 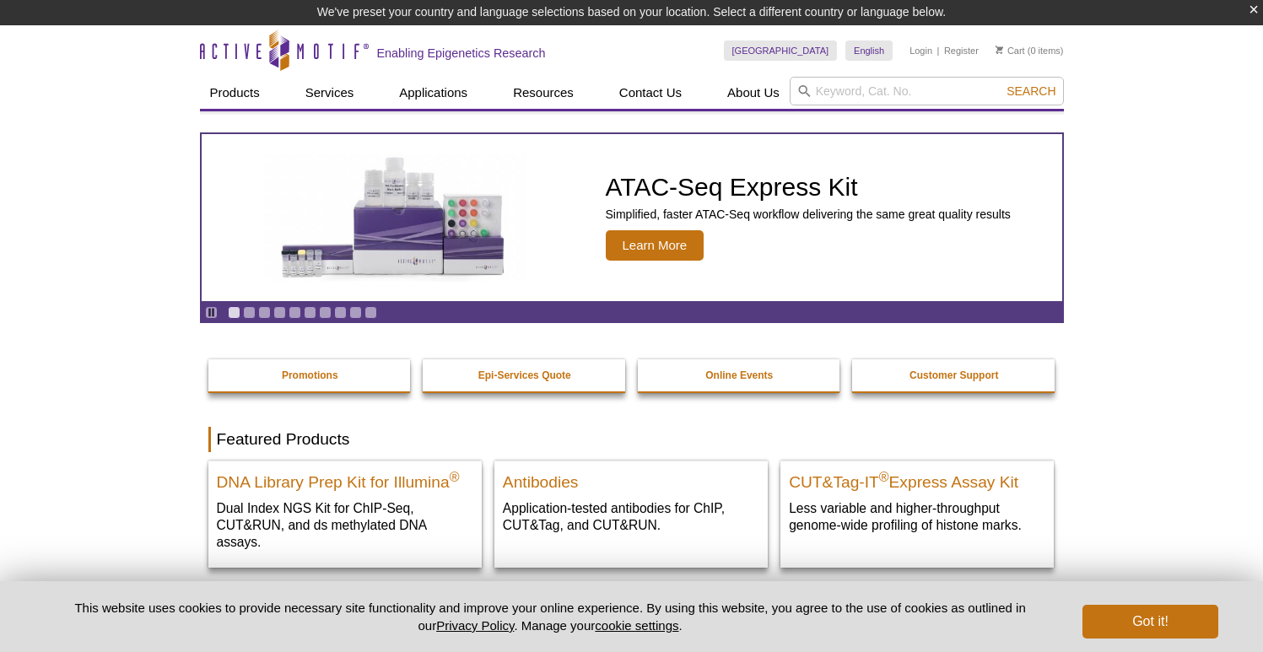 I want to click on a: Promotions, so click(x=311, y=376).